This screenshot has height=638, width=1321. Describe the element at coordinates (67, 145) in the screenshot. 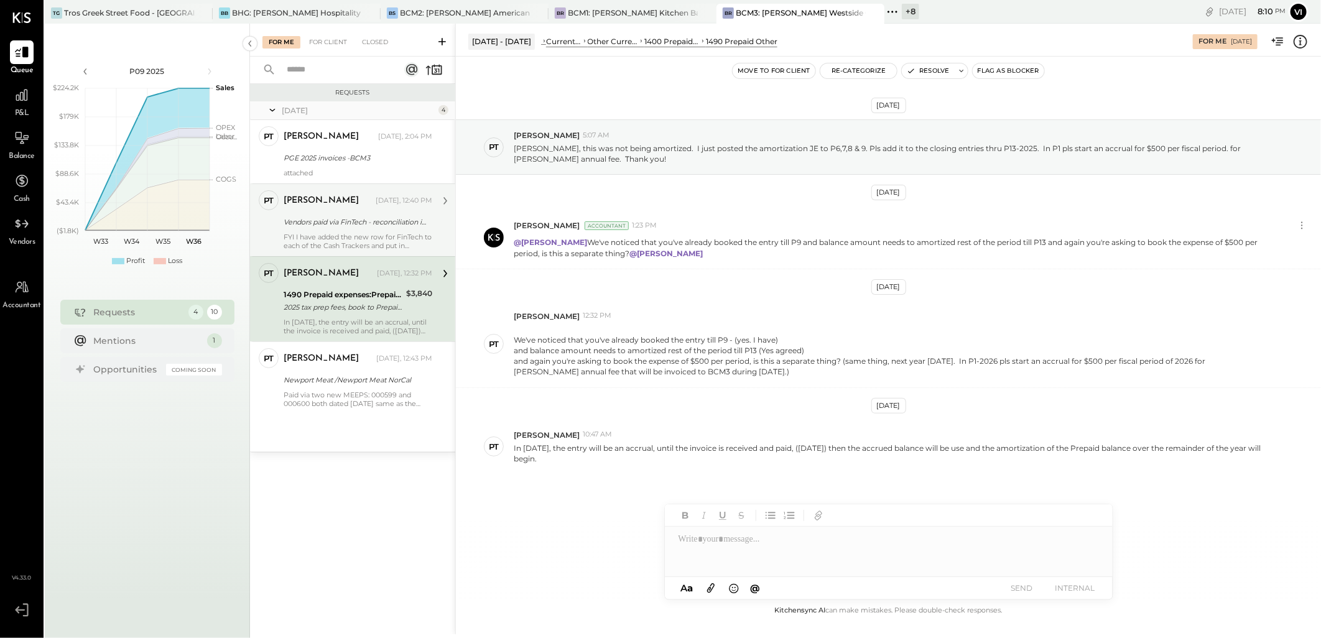

I see `text: $133.8K` at that location.